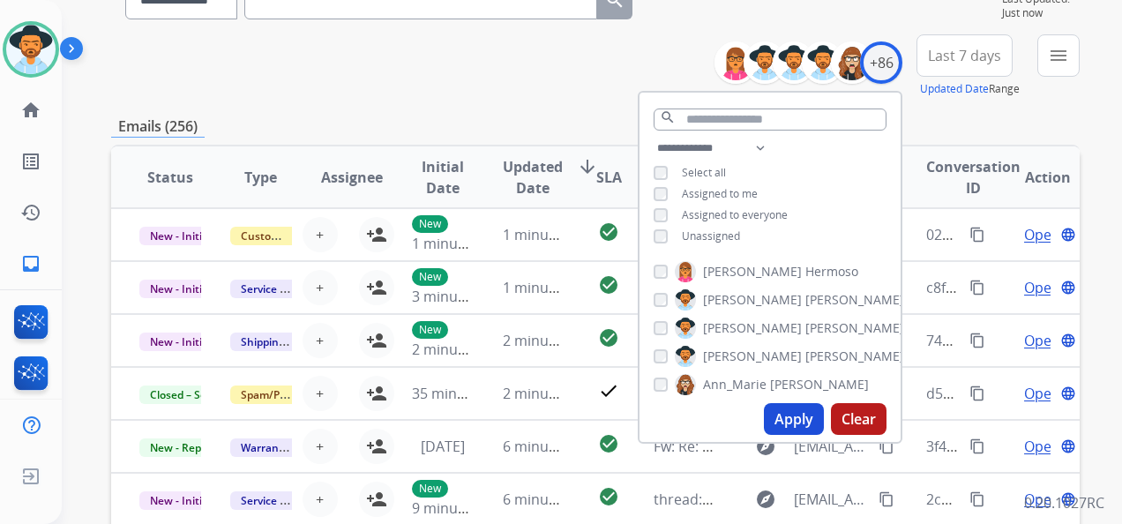 The height and width of the screenshot is (524, 1122). I want to click on span: Unassigned, so click(711, 236).